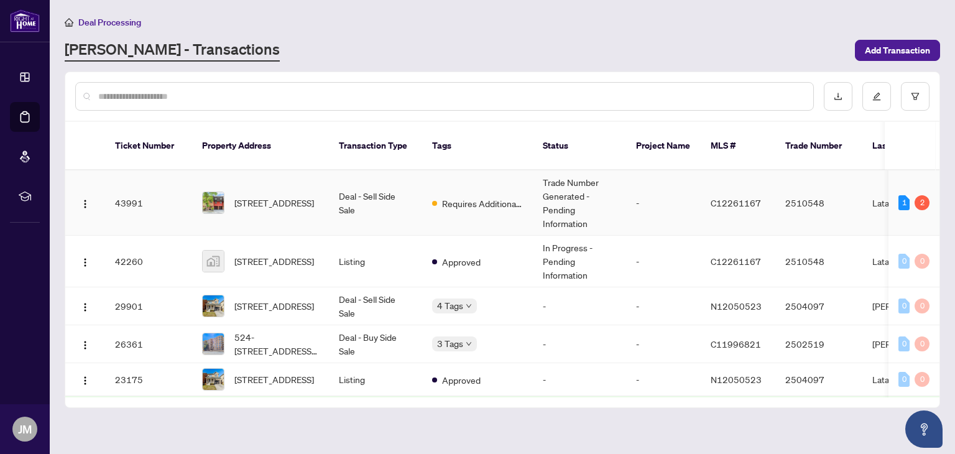 Image resolution: width=955 pixels, height=454 pixels. Describe the element at coordinates (375, 146) in the screenshot. I see `th: Transaction Type` at that location.